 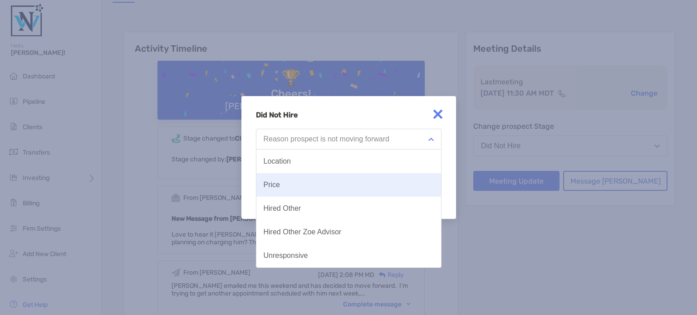 What do you see at coordinates (348, 232) in the screenshot?
I see `button: Hired Other Zoe Advisor` at bounding box center [348, 232].